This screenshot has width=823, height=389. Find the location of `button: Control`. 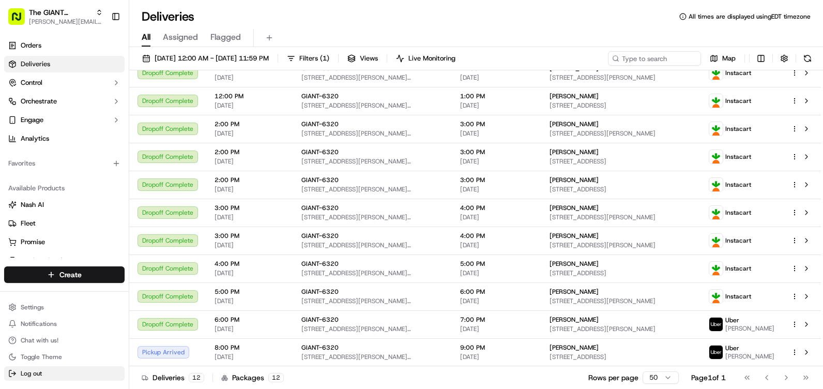

button: Control is located at coordinates (64, 83).